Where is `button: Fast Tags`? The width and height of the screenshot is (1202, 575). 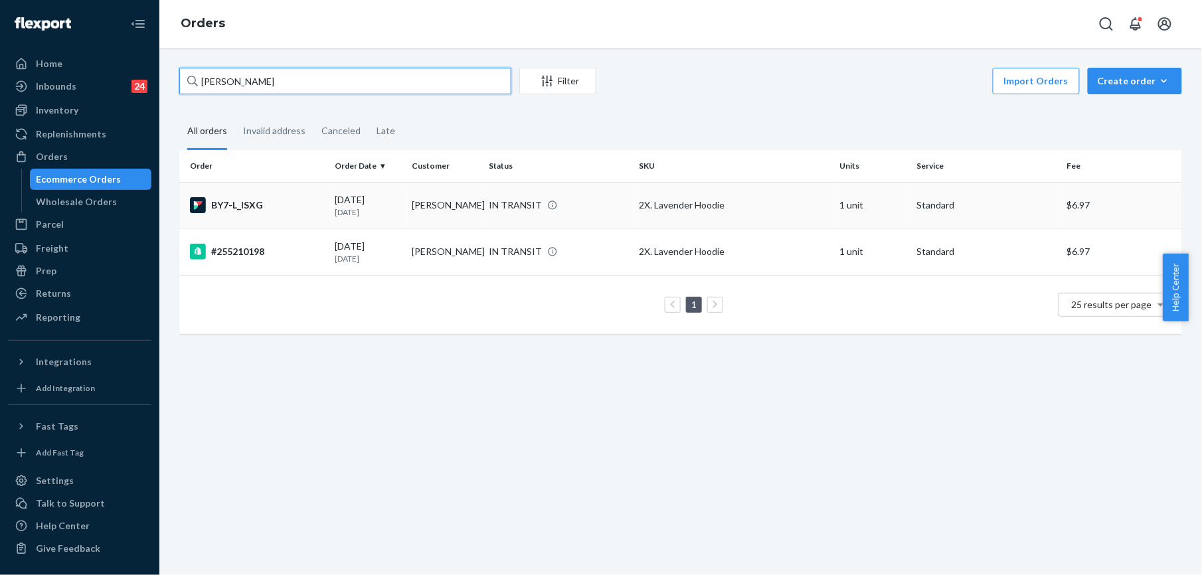
button: Fast Tags is located at coordinates (80, 426).